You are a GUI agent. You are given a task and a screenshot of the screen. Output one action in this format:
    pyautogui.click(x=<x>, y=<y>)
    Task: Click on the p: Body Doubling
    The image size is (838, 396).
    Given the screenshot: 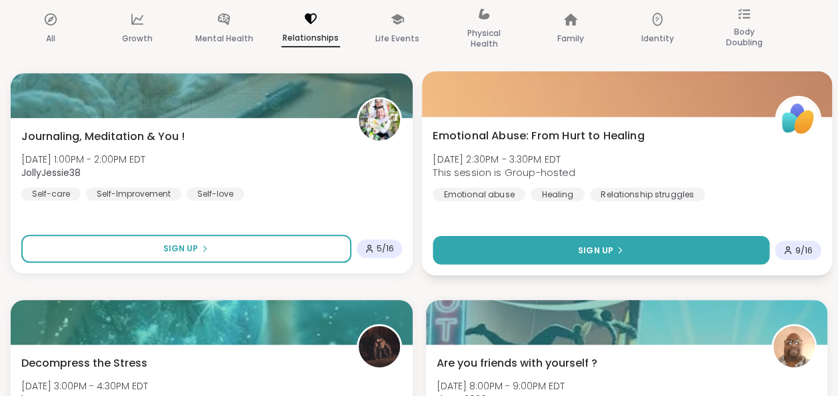 What is the action you would take?
    pyautogui.click(x=744, y=37)
    